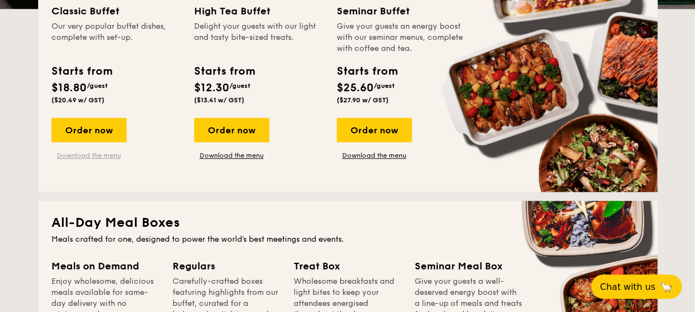 The height and width of the screenshot is (312, 695). Describe the element at coordinates (348, 223) in the screenshot. I see `h2: All-Day Meal Boxes` at that location.